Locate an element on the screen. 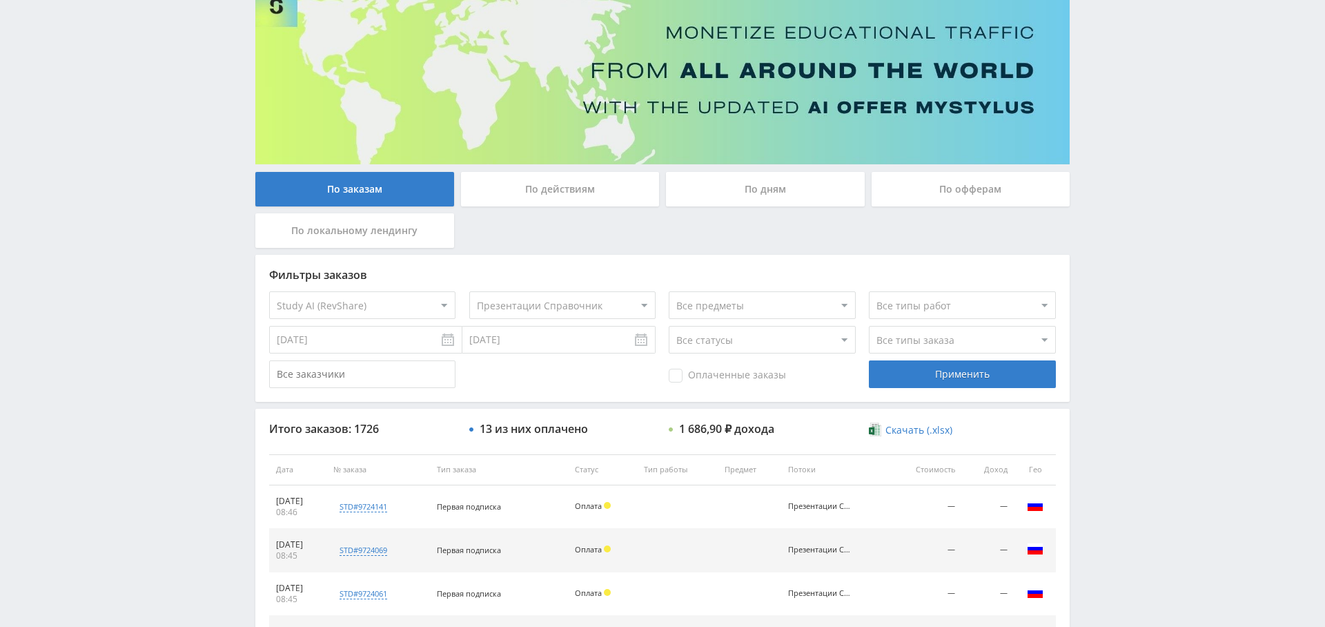  div: Применить is located at coordinates (962, 374).